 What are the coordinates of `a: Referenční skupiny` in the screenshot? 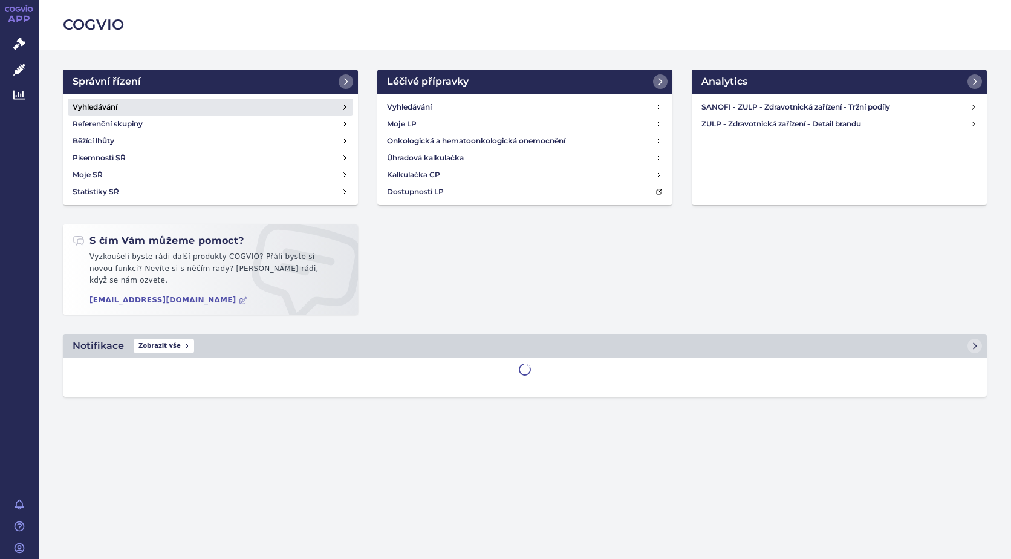 It's located at (210, 124).